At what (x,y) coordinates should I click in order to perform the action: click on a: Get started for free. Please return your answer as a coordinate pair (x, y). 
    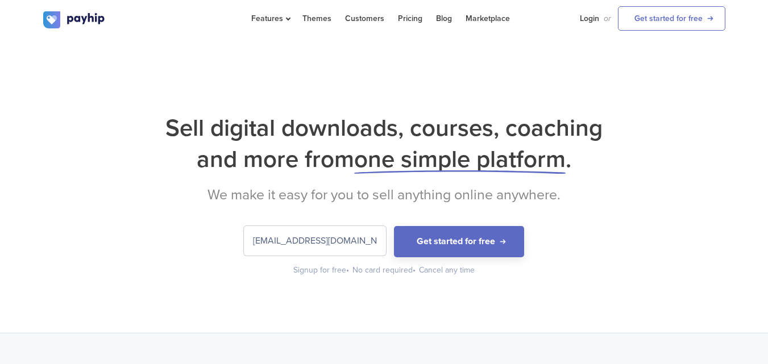
    Looking at the image, I should click on (671, 18).